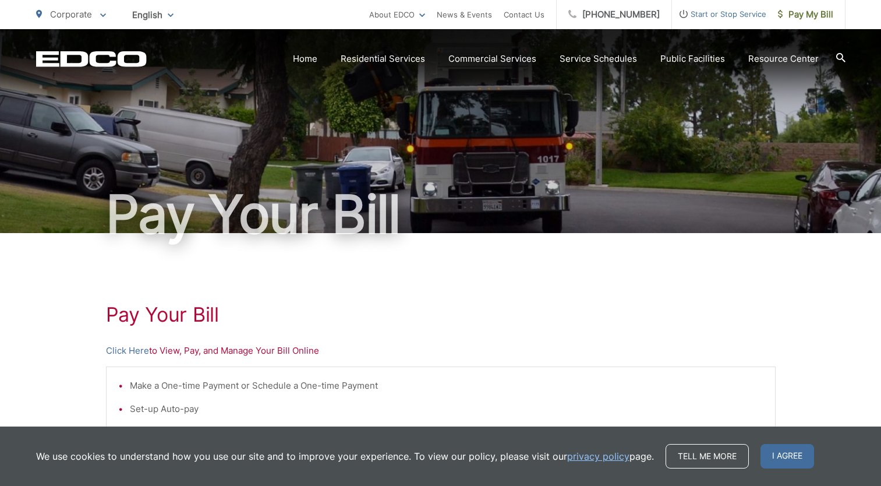  Describe the element at coordinates (91, 59) in the screenshot. I see `a: EDCD logo. Return to the homepage.` at that location.